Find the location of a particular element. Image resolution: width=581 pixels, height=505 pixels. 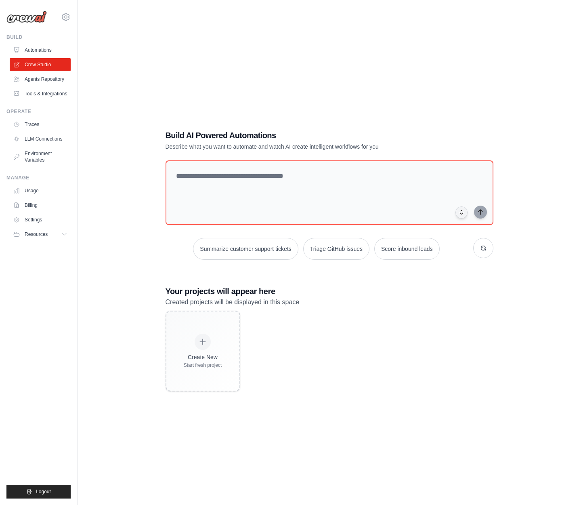

p: Created projects will be displayed in this space is located at coordinates (329, 302).